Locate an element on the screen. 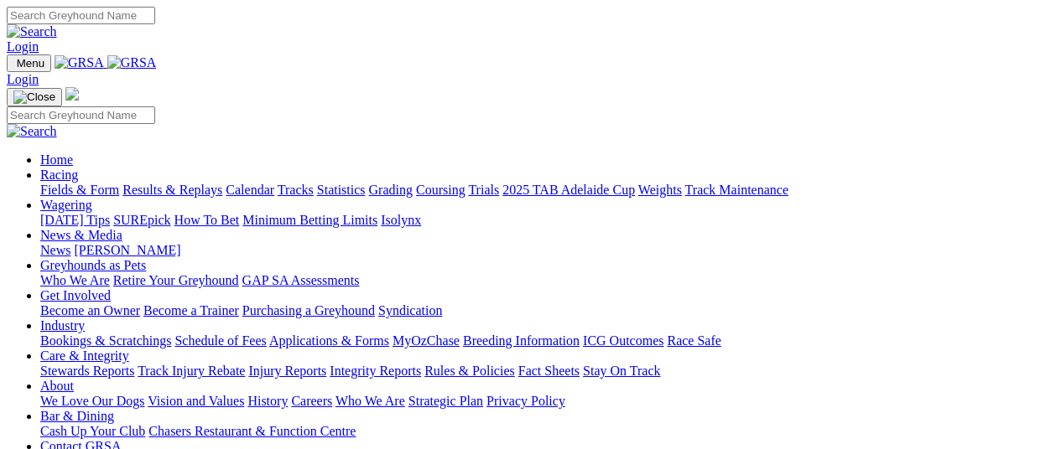 This screenshot has height=449, width=1061. a: Cash Up Your Club is located at coordinates (92, 431).